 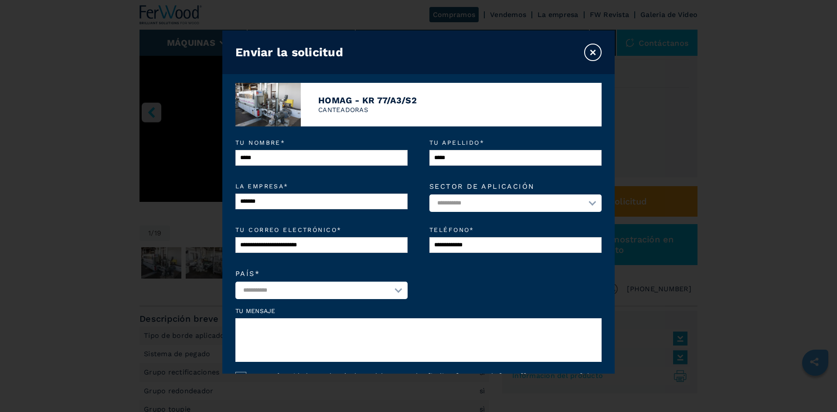 I want to click on h3: Enviar la solicitud, so click(x=289, y=52).